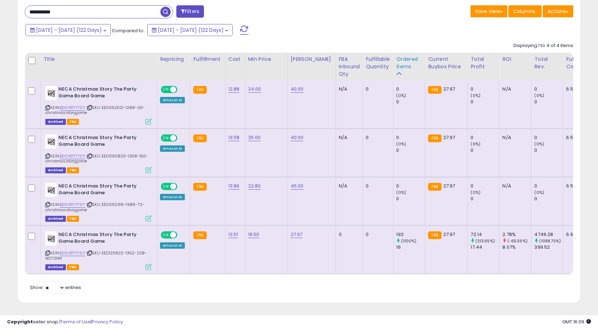 This screenshot has width=598, height=329. What do you see at coordinates (266, 59) in the screenshot?
I see `div: Min Price` at bounding box center [266, 59].